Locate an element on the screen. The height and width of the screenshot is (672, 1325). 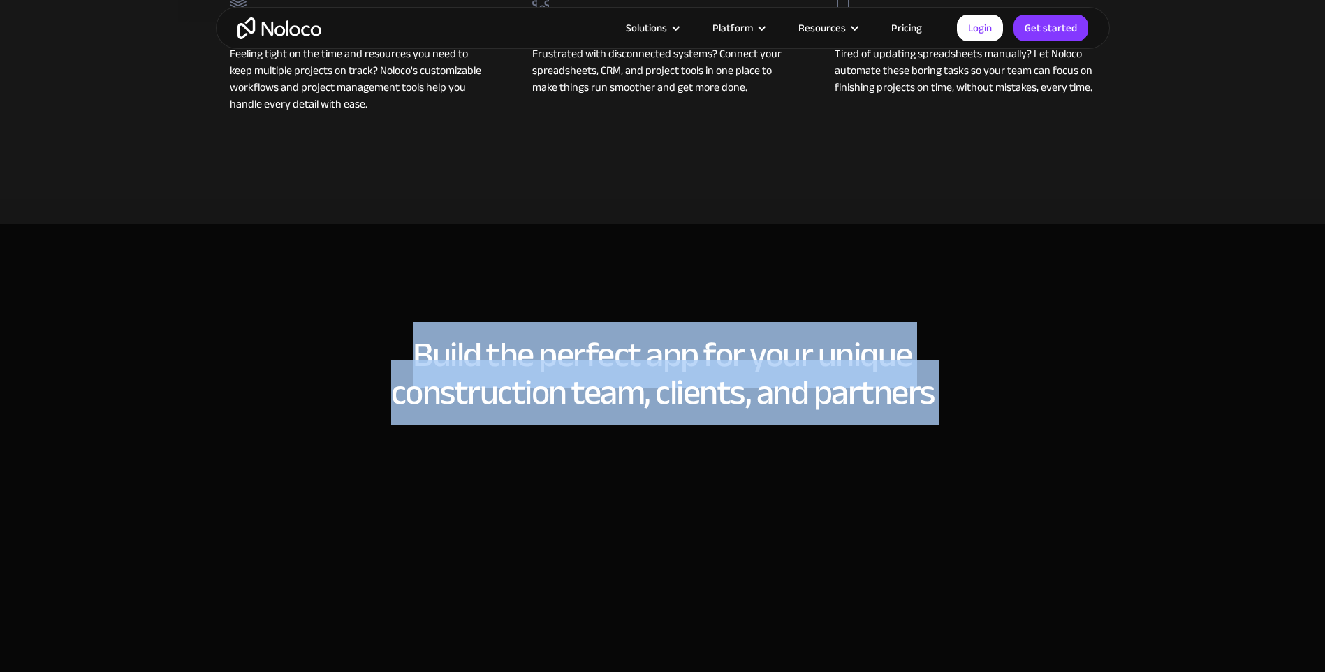
a: Get started is located at coordinates (1050, 28).